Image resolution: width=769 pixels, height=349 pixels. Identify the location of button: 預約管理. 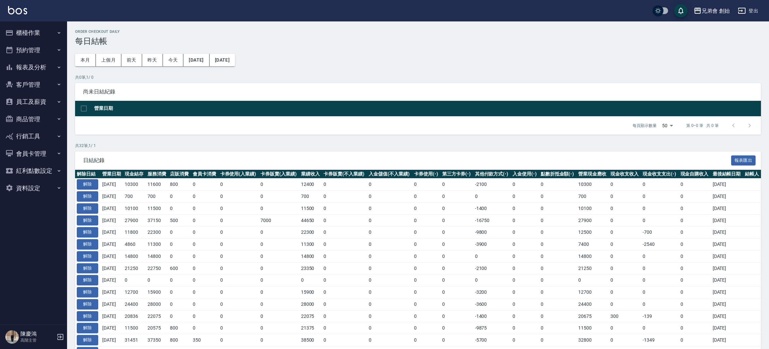
(34, 50).